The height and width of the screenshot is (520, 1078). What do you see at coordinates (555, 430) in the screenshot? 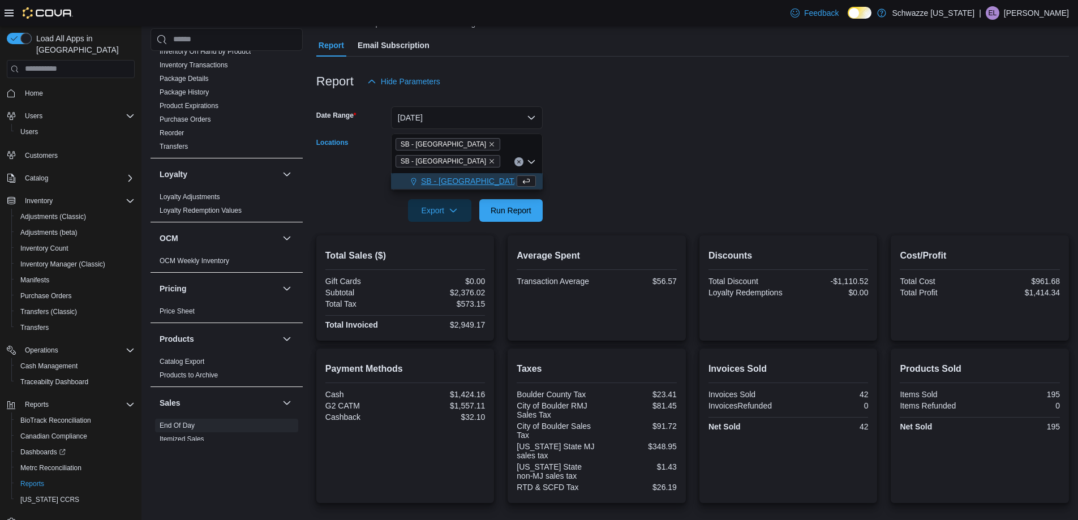
I see `div: City of Boulder Sales Tax` at bounding box center [555, 430].